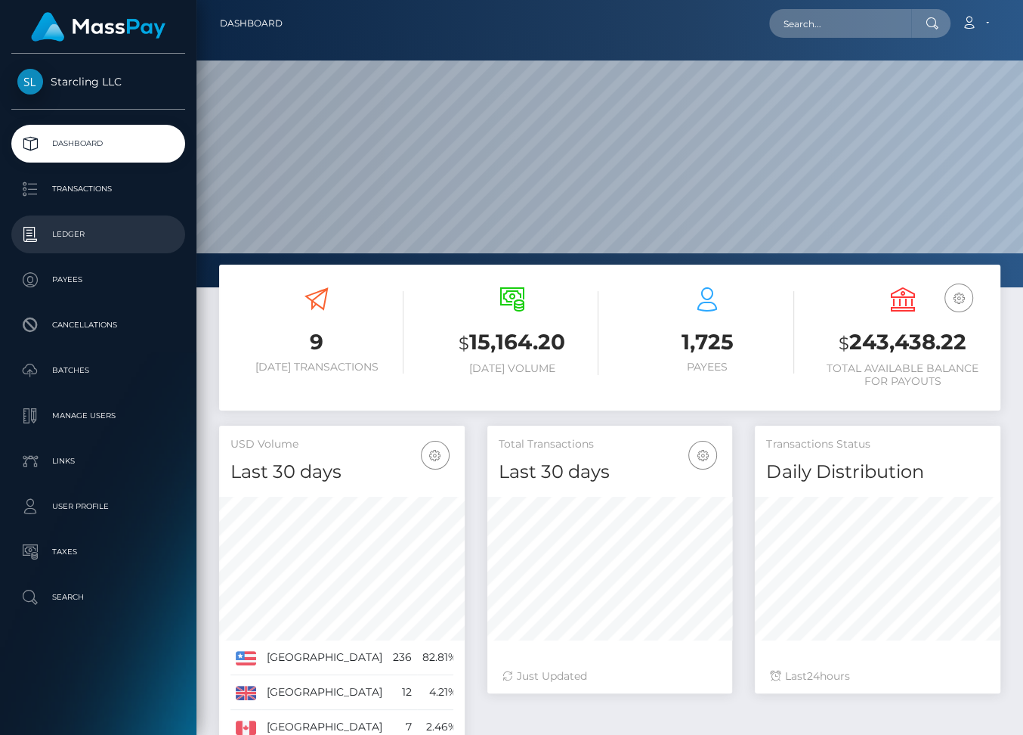 This screenshot has width=1023, height=735. I want to click on input: Search..., so click(841, 23).